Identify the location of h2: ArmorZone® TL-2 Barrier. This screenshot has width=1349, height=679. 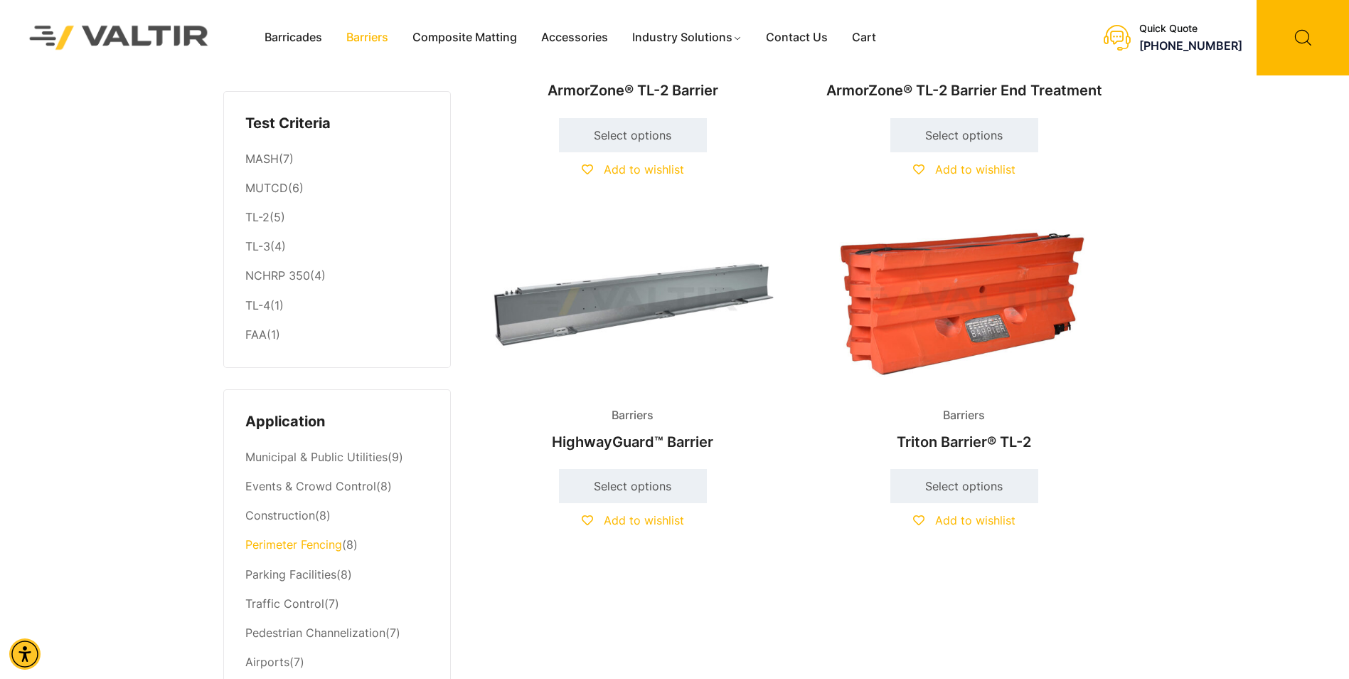
(633, 90).